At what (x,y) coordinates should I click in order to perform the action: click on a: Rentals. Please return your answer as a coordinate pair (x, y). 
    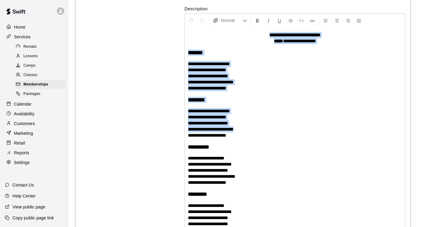
    Looking at the image, I should click on (41, 47).